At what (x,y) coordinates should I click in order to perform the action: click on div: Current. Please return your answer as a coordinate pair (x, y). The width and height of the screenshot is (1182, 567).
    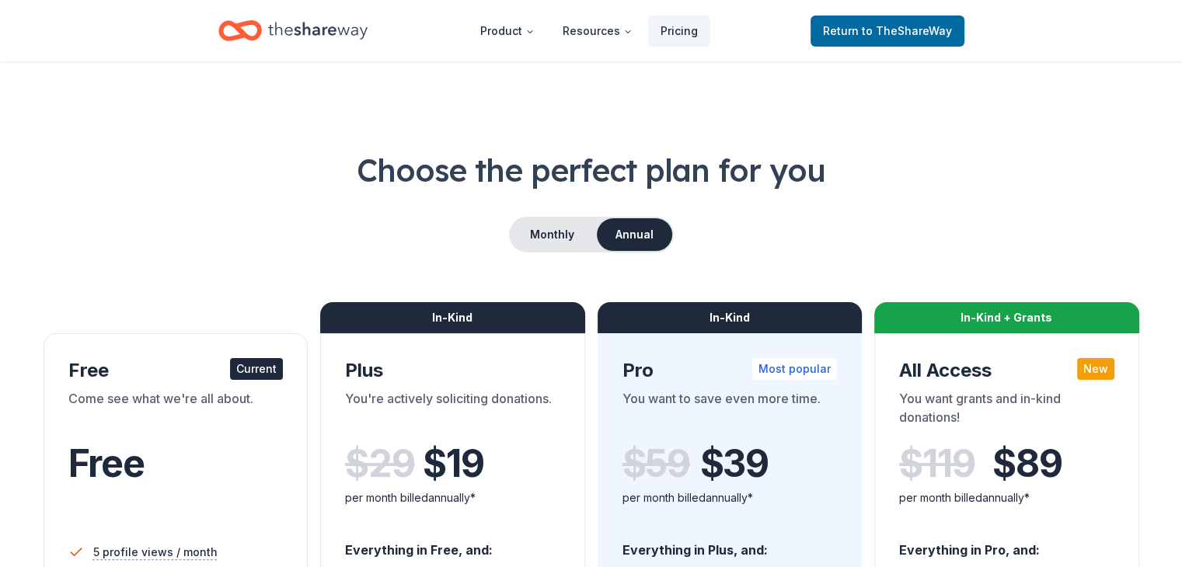
    Looking at the image, I should click on (256, 369).